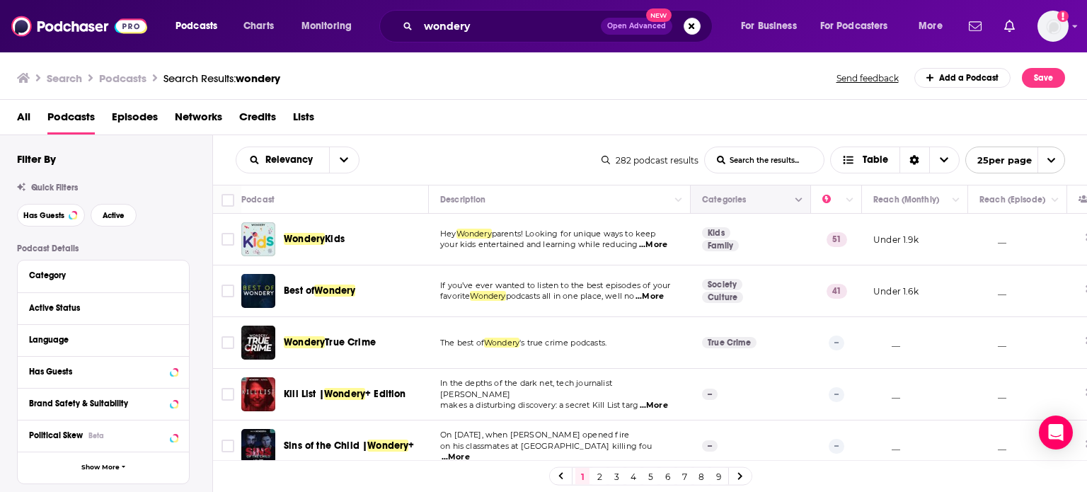 This screenshot has width=1087, height=492. What do you see at coordinates (1055, 200) in the screenshot?
I see `button: Column Actions` at bounding box center [1055, 200].